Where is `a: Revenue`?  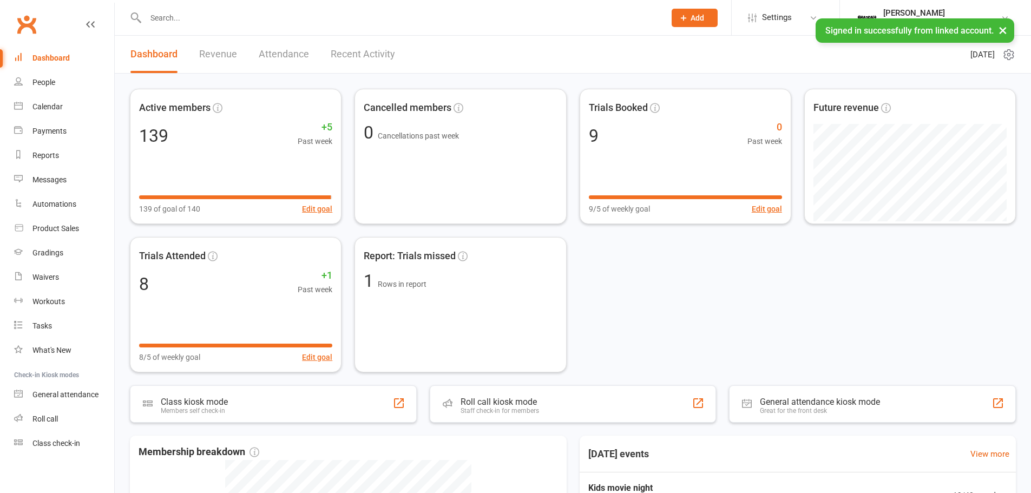
a: Revenue is located at coordinates (218, 54).